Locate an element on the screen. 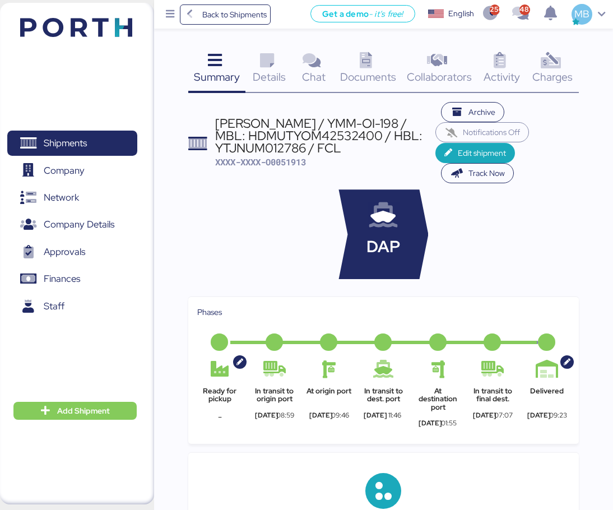 The width and height of the screenshot is (613, 510). button: Add Shipment is located at coordinates (75, 411).